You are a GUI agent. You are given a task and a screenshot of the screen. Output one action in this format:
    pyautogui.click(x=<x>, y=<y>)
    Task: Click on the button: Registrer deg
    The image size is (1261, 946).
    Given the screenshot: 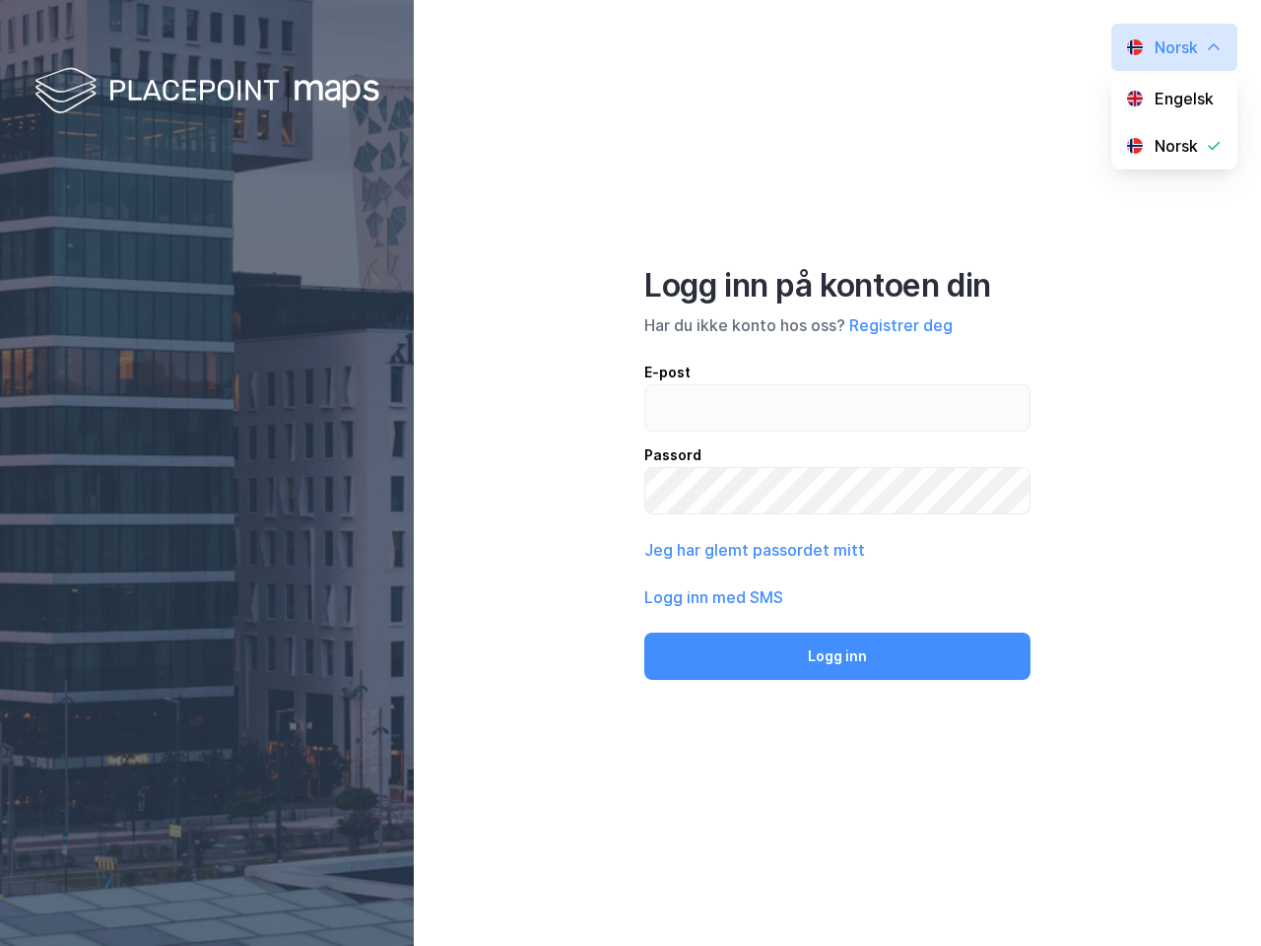 What is the action you would take?
    pyautogui.click(x=900, y=325)
    